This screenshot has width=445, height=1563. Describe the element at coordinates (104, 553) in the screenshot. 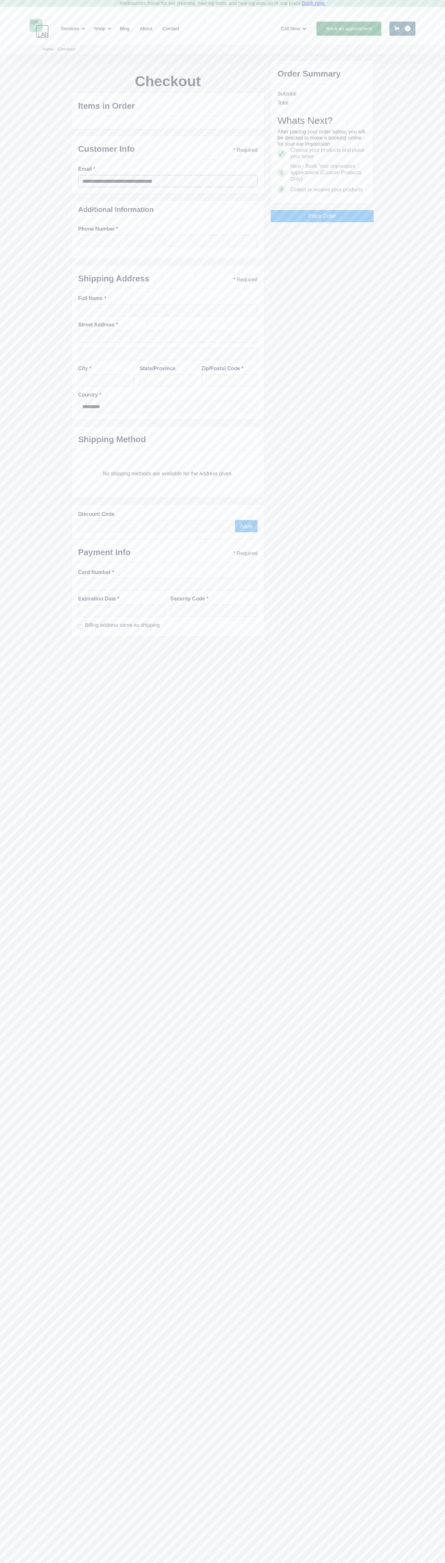

I see `h3: Payment Info` at that location.